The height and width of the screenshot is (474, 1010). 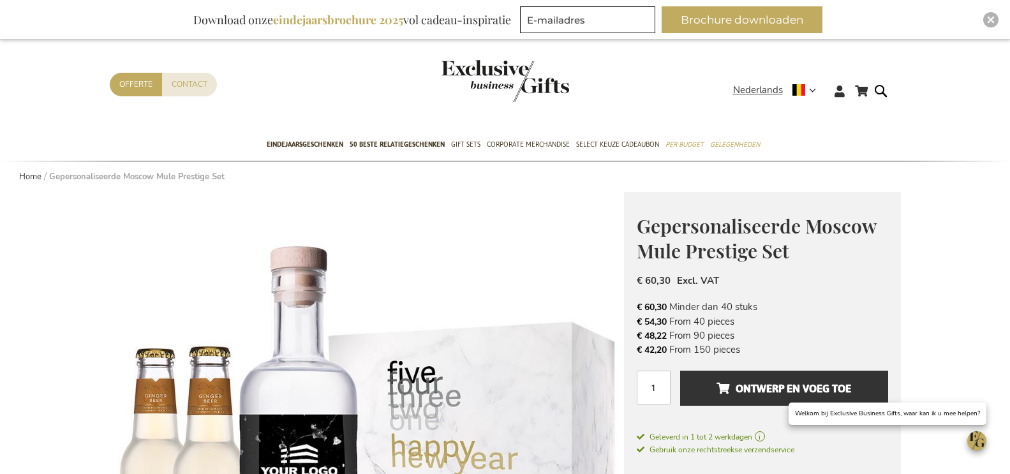 I want to click on a: Geleverd in 1 tot 2 werkdagen, so click(x=762, y=437).